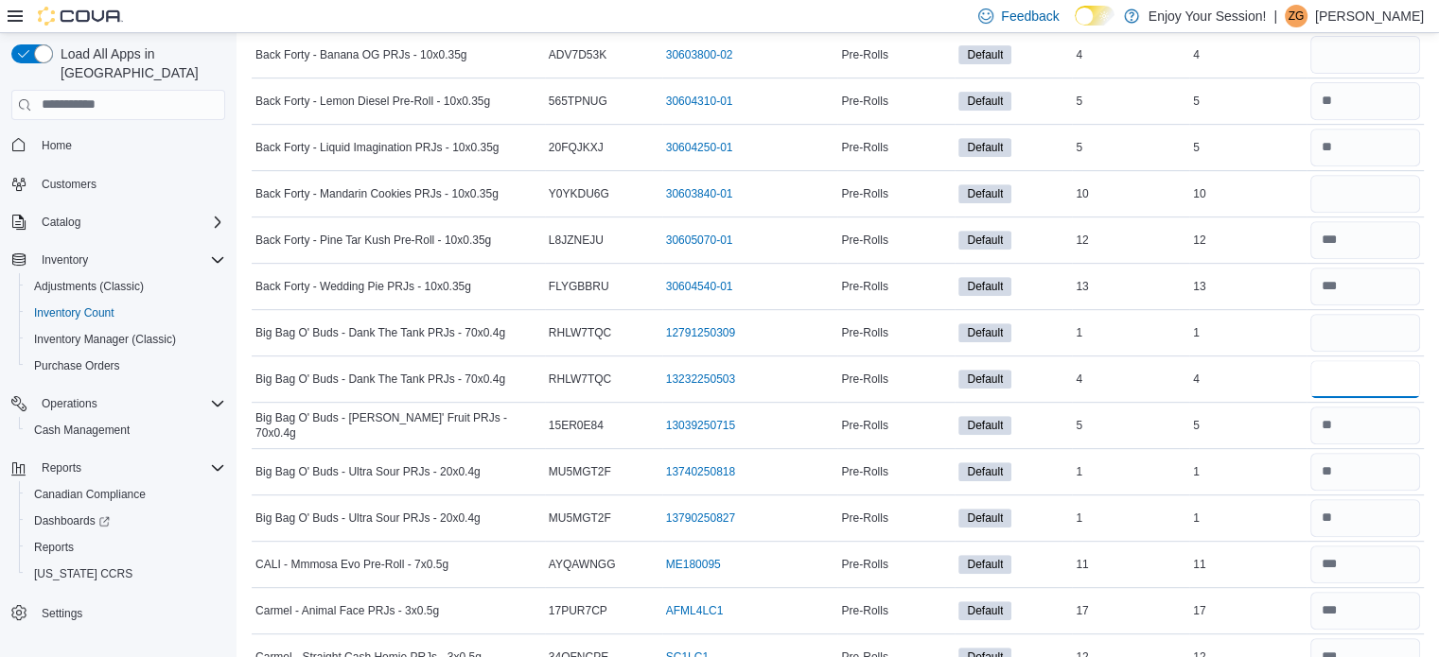 Image resolution: width=1439 pixels, height=657 pixels. What do you see at coordinates (126, 313) in the screenshot?
I see `span: Inventory Count` at bounding box center [126, 313].